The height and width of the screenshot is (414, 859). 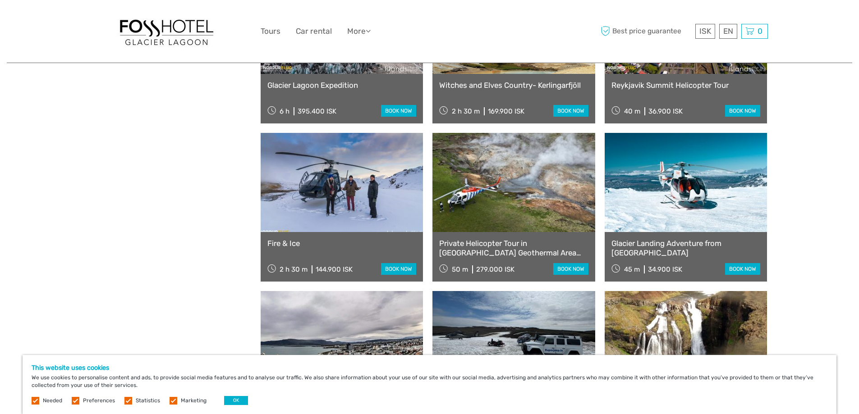 What do you see at coordinates (271, 31) in the screenshot?
I see `a: Tours` at bounding box center [271, 31].